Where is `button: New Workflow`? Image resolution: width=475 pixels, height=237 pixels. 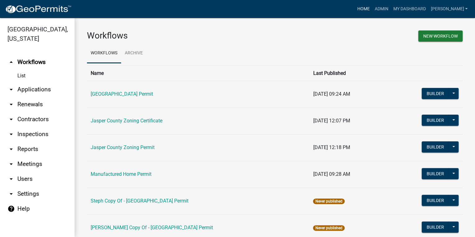 button: New Workflow is located at coordinates (440, 36).